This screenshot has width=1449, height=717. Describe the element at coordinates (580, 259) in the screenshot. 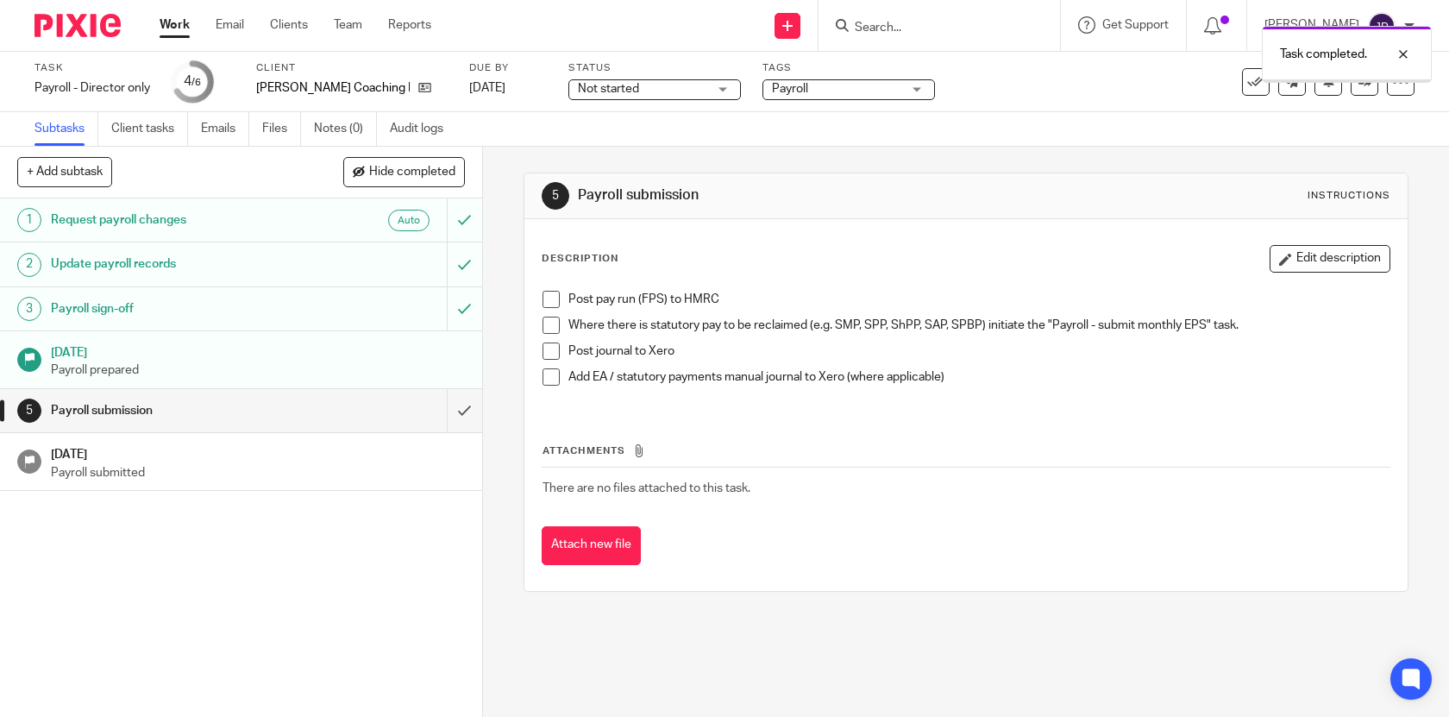

I see `p: Description` at that location.